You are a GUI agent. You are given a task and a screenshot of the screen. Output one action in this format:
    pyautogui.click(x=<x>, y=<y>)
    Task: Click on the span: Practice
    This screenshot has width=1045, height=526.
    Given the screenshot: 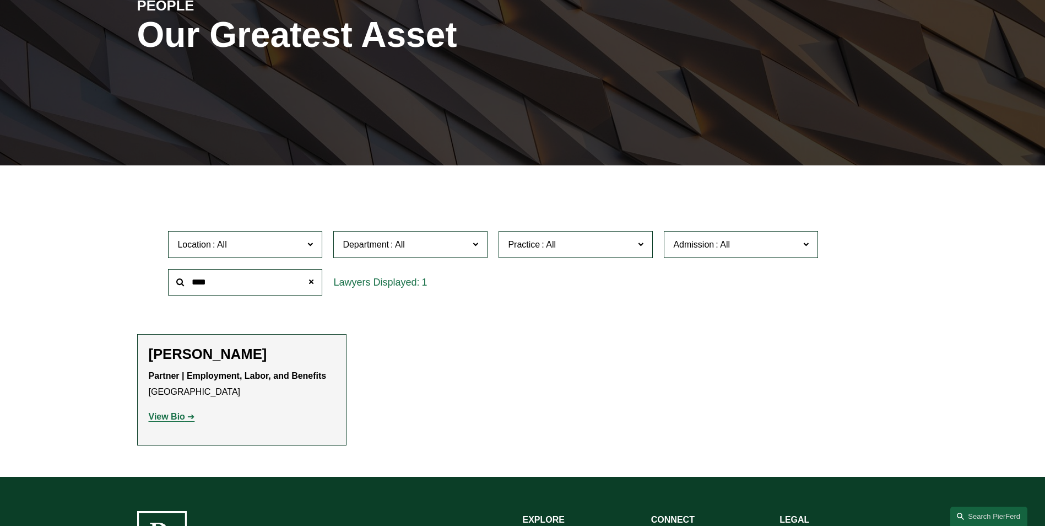 What is the action you would take?
    pyautogui.click(x=524, y=244)
    